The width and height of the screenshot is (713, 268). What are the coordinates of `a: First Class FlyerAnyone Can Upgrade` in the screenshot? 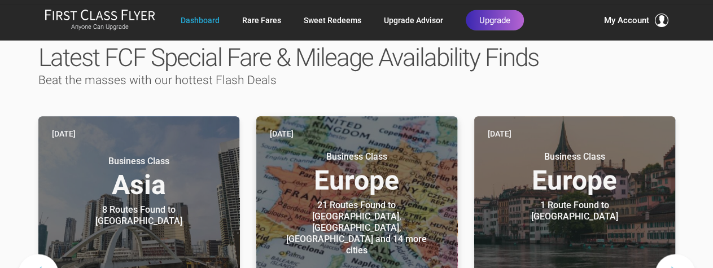 It's located at (100, 20).